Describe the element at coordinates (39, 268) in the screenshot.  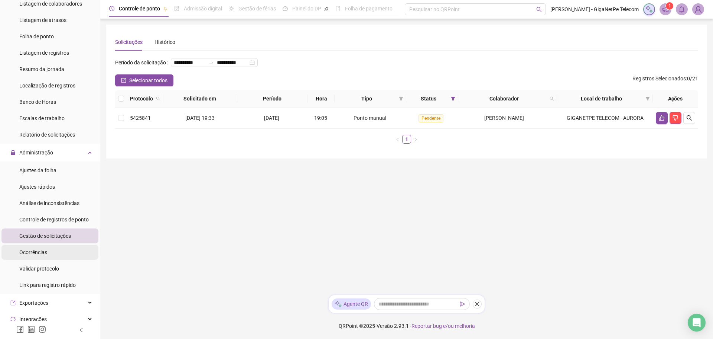
I see `span: Validar protocolo` at that location.